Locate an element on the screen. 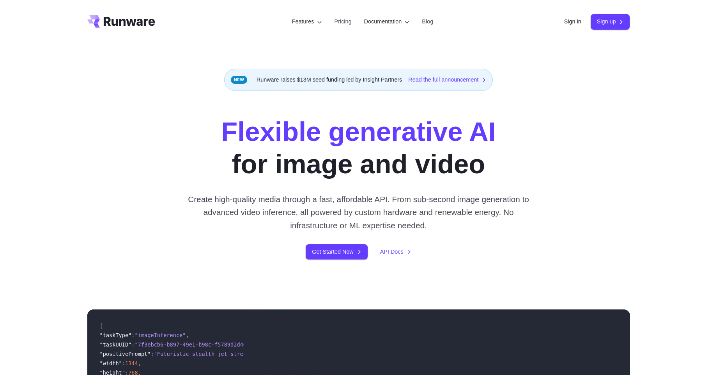  span: "taskUUID" is located at coordinates (116, 344).